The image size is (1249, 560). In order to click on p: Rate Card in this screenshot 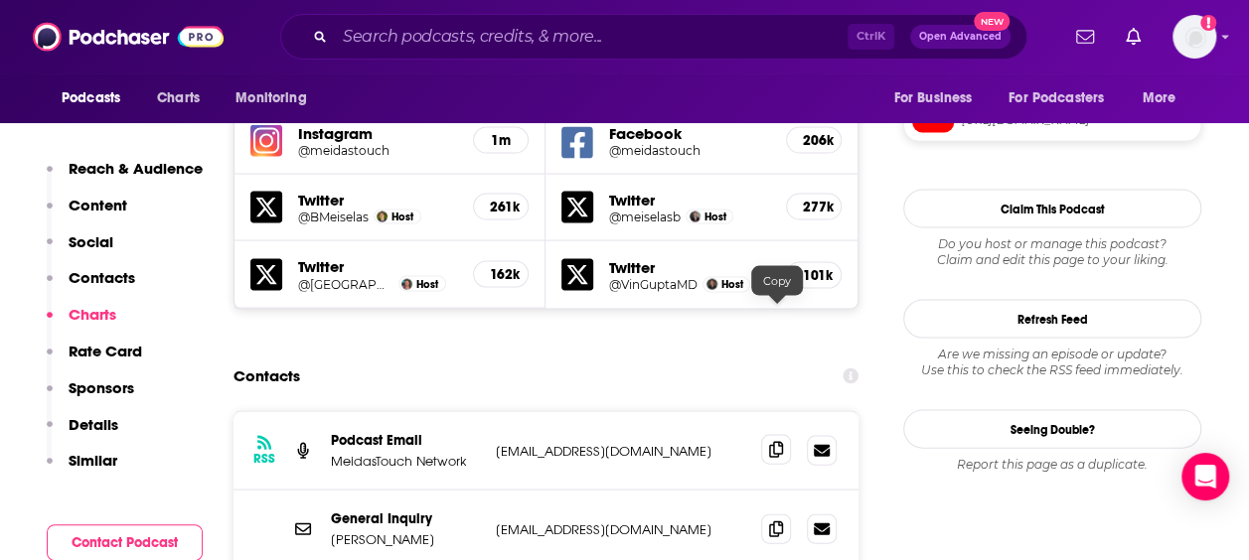, I will do `click(105, 351)`.